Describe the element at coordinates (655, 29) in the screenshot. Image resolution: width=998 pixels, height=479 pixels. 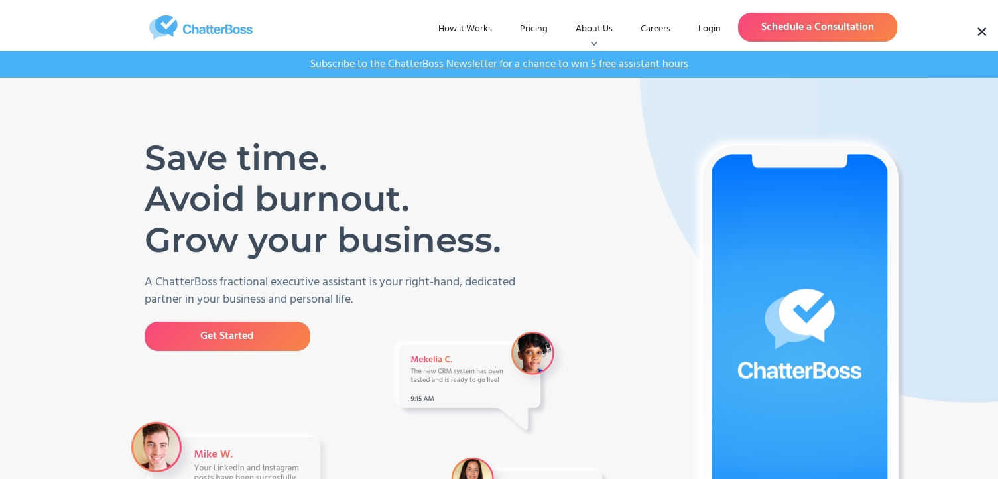
I see `a: Careers` at that location.